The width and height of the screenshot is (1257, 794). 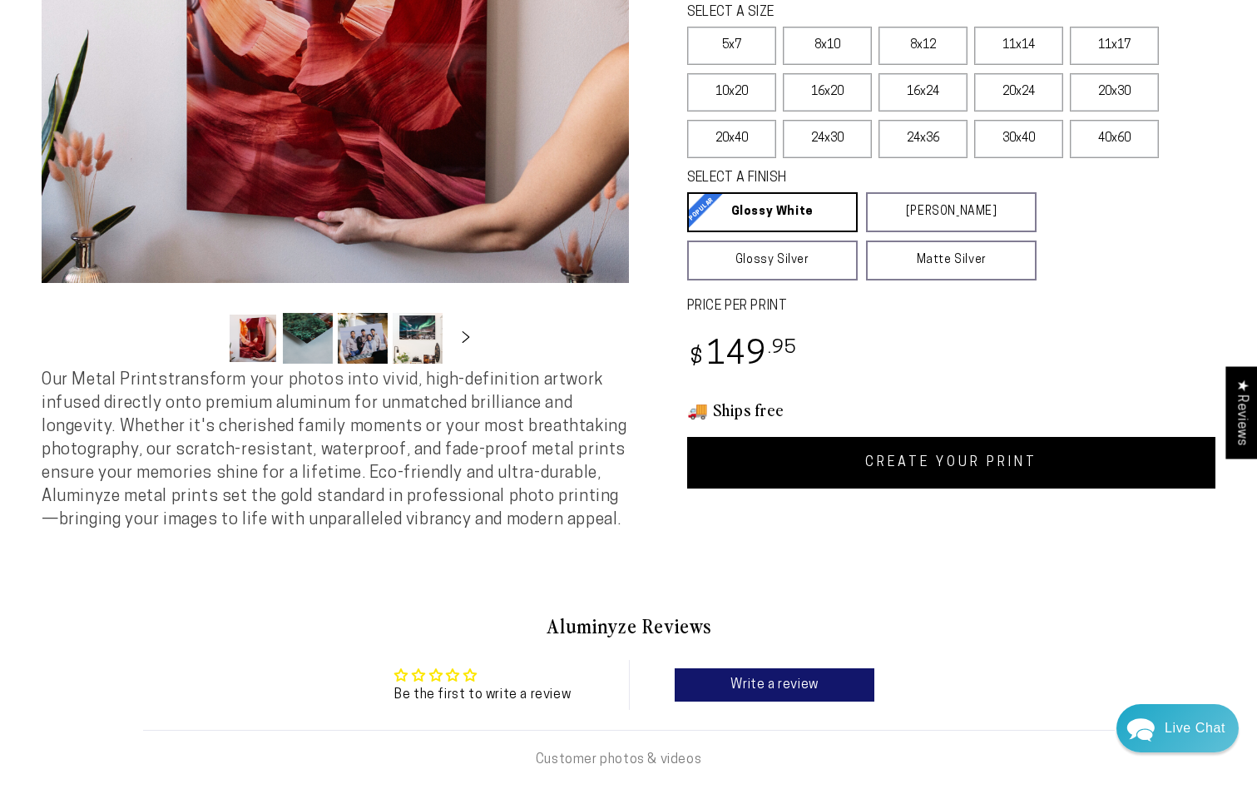 I want to click on label: 16x24, so click(x=923, y=92).